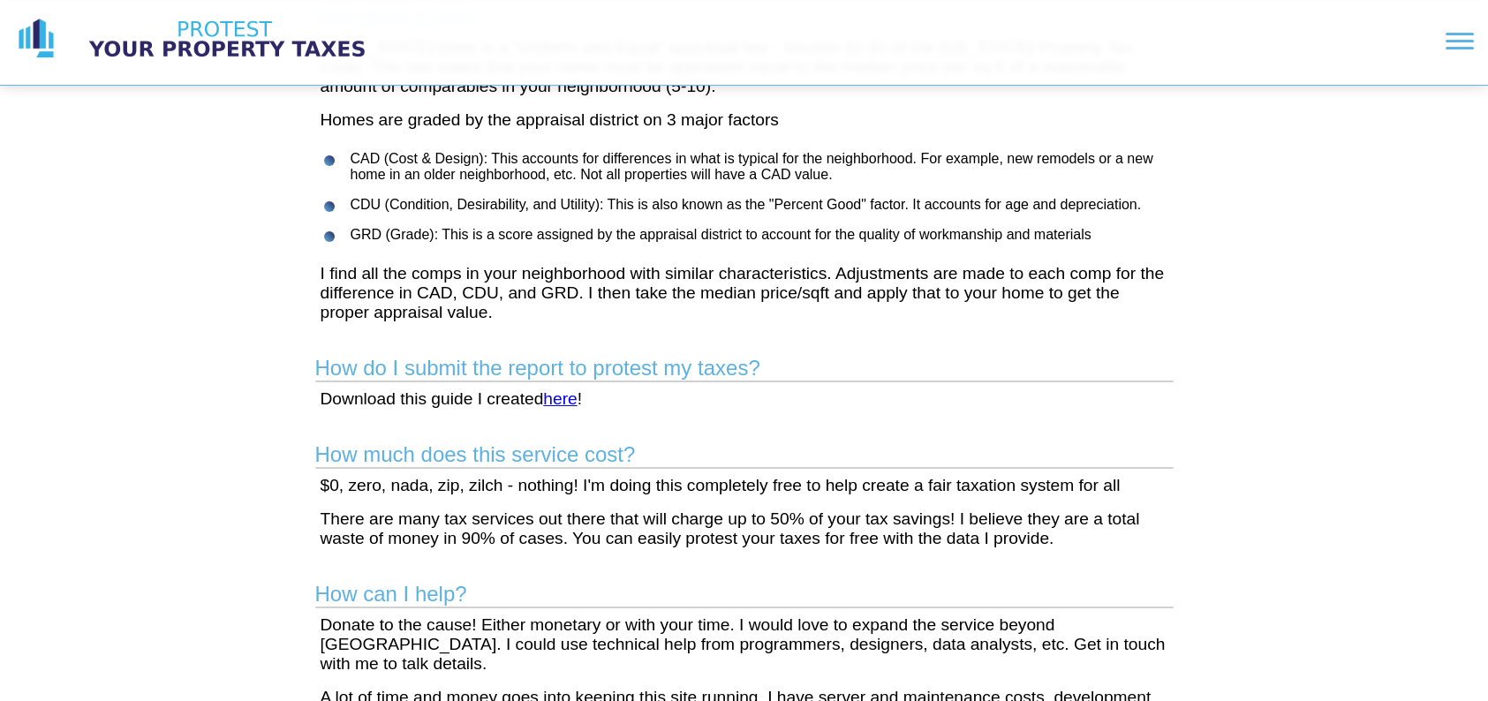 The width and height of the screenshot is (1488, 701). Describe the element at coordinates (36, 39) in the screenshot. I see `img: logo` at that location.